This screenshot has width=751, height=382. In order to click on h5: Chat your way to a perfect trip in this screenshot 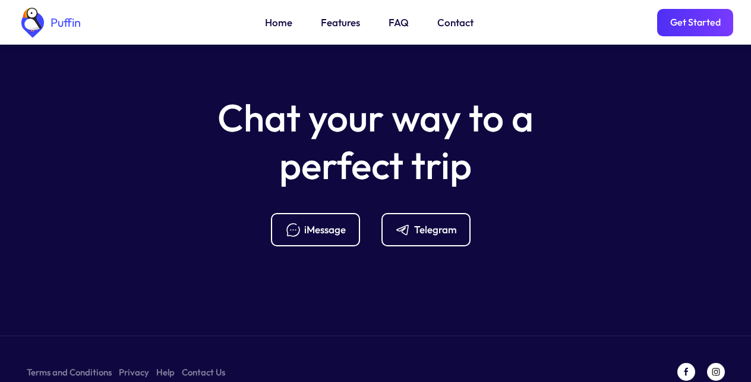, I will do `click(376, 141)`.